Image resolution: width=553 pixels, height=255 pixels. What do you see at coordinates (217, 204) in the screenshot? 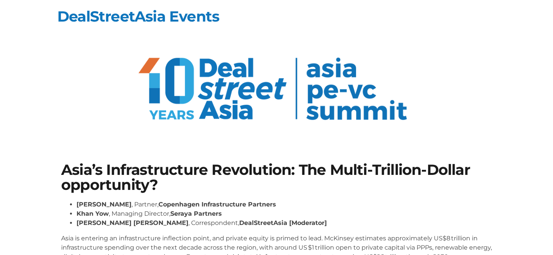
I see `strong: Copenhagen Infrastructure Partners` at bounding box center [217, 204].